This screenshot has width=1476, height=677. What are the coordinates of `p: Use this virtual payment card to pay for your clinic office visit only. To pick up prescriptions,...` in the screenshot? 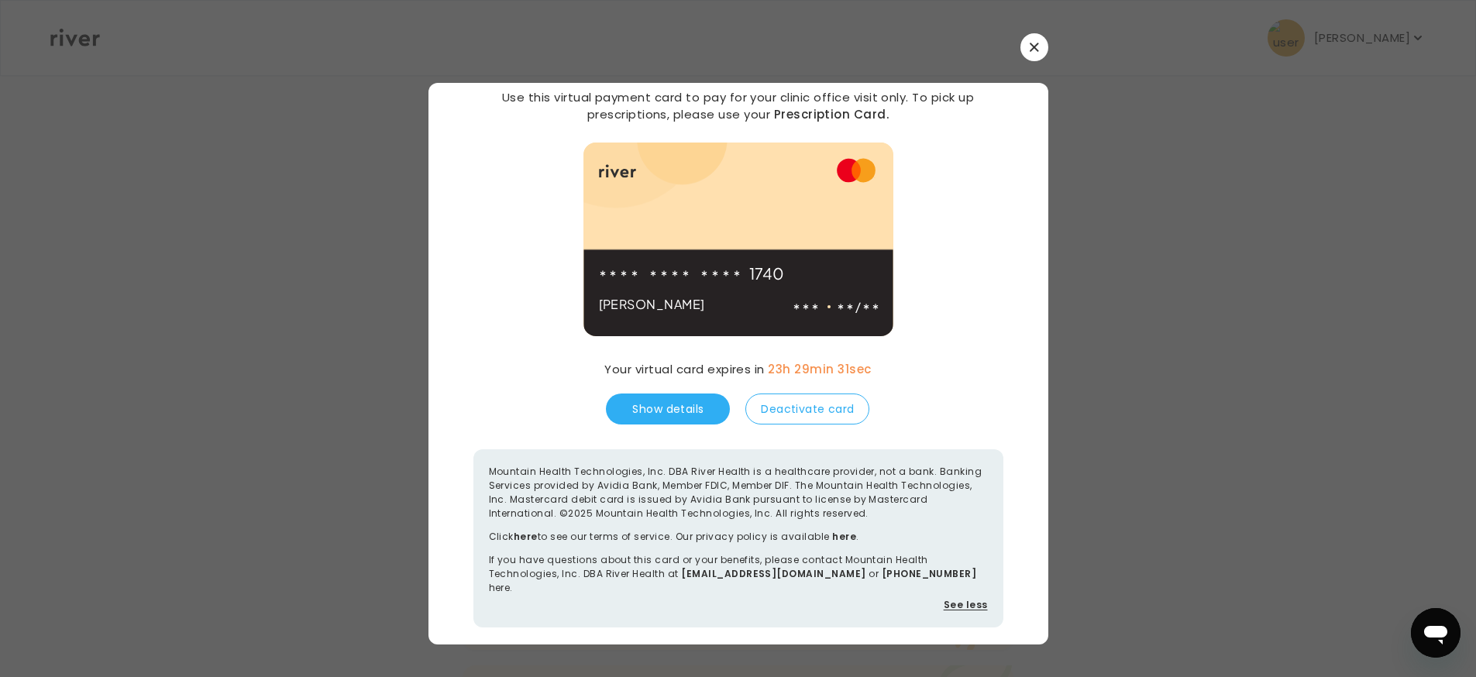 It's located at (739, 106).